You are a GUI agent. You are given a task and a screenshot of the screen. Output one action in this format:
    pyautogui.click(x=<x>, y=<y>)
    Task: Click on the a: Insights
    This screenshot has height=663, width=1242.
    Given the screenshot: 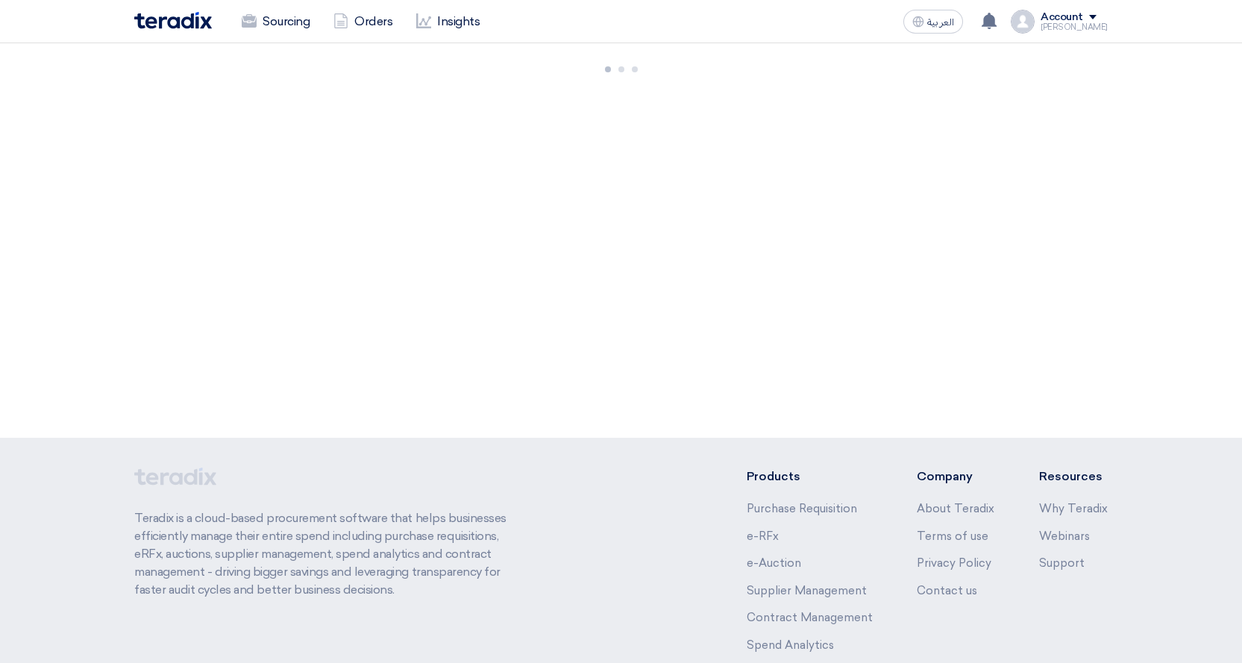 What is the action you would take?
    pyautogui.click(x=447, y=22)
    